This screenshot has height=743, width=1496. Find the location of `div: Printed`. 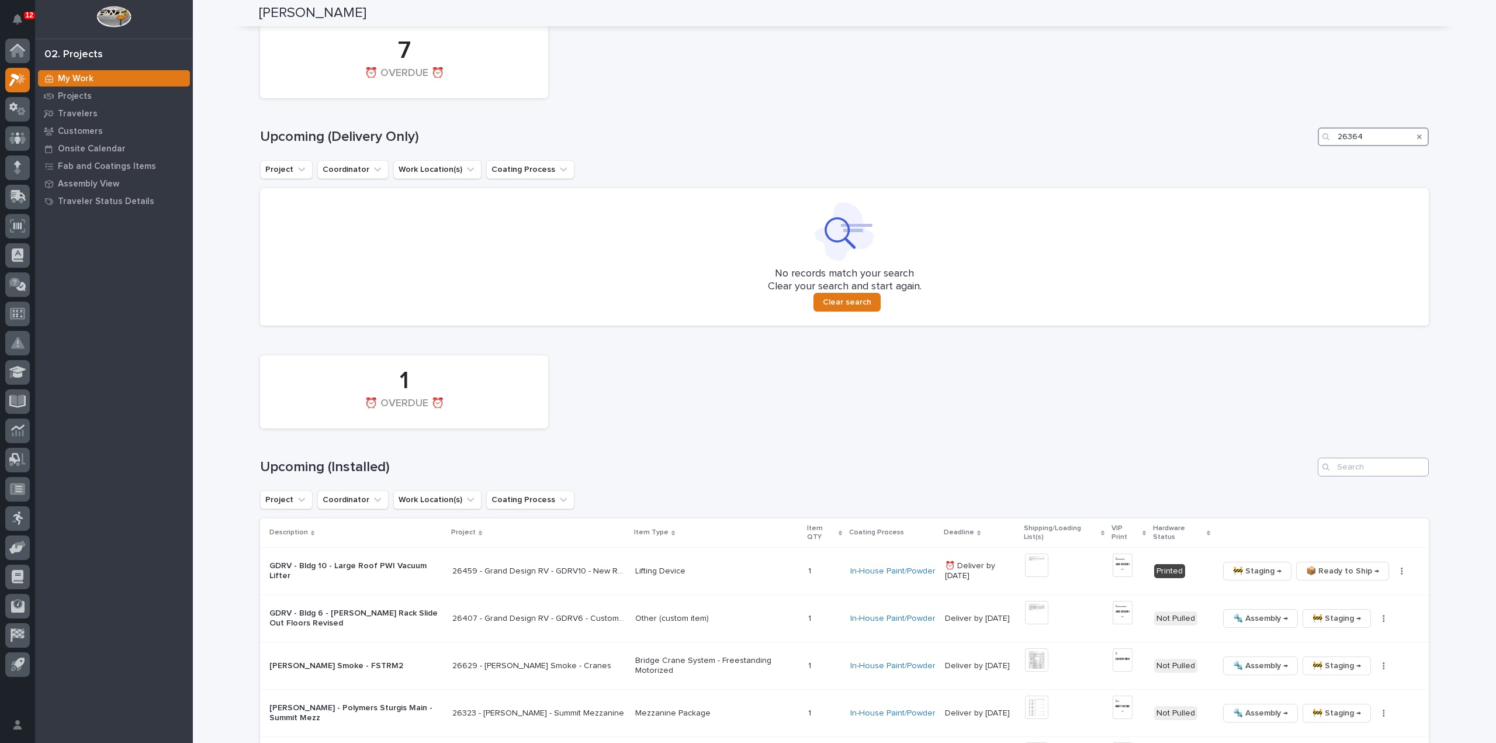

div: Printed is located at coordinates (1169, 571).